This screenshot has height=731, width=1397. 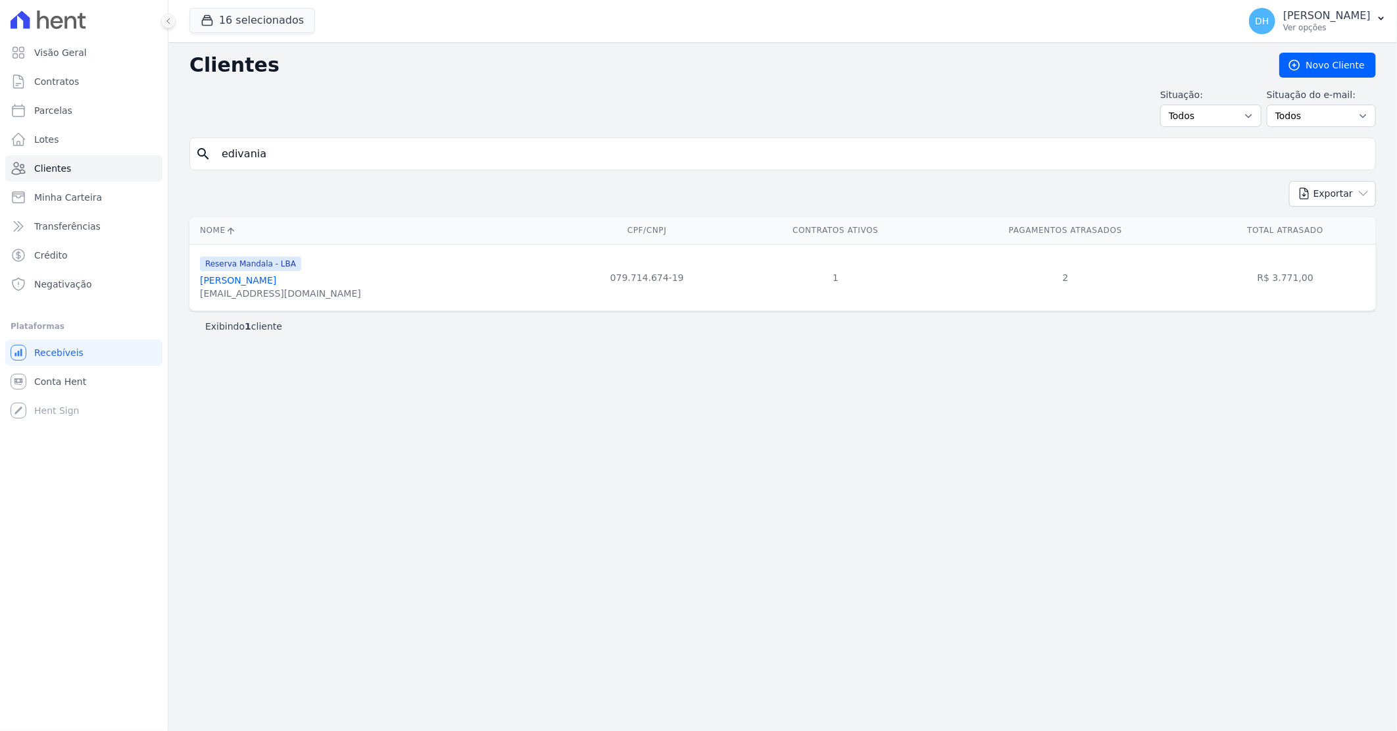 What do you see at coordinates (57, 82) in the screenshot?
I see `span: Contratos` at bounding box center [57, 82].